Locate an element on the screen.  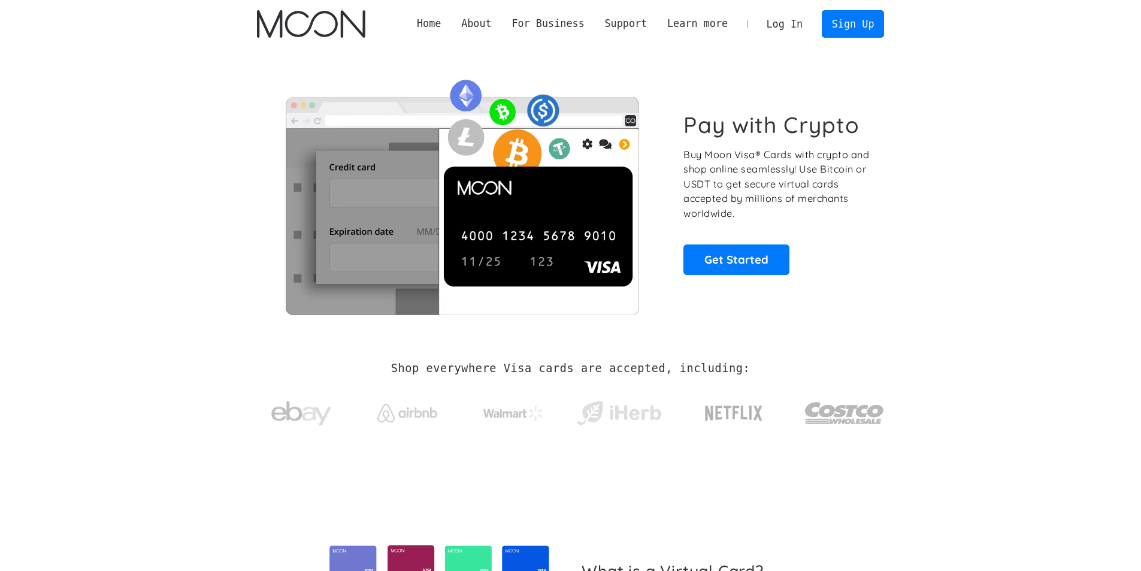
a: Sign Up is located at coordinates (853, 23).